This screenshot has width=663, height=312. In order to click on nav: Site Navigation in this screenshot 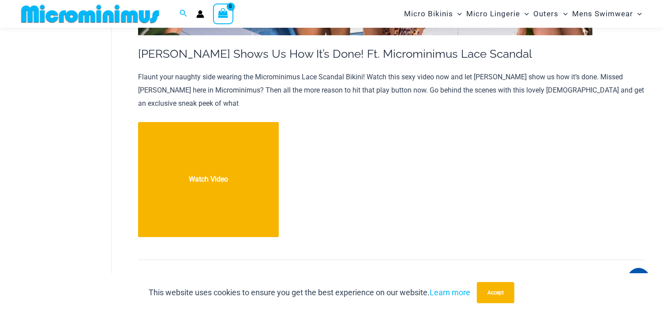, I will do `click(523, 14)`.